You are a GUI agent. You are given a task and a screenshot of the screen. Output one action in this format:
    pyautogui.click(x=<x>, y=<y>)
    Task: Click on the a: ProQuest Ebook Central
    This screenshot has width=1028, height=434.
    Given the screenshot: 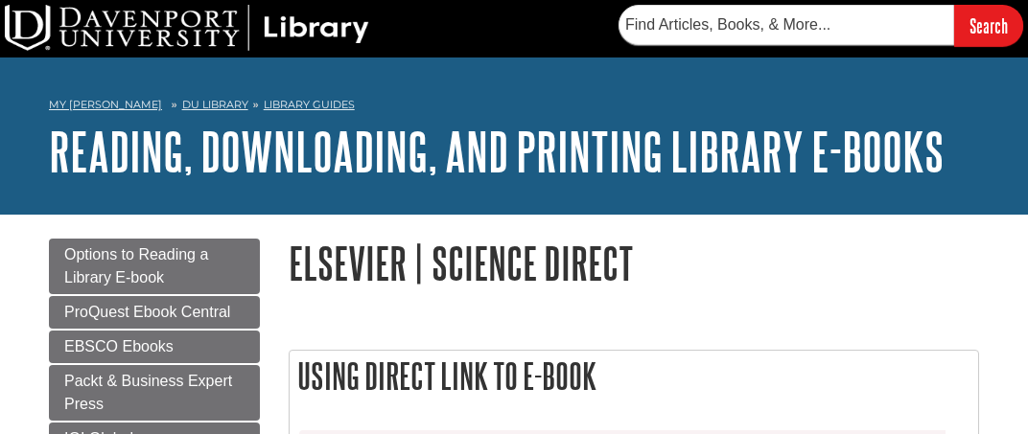 What is the action you would take?
    pyautogui.click(x=154, y=313)
    